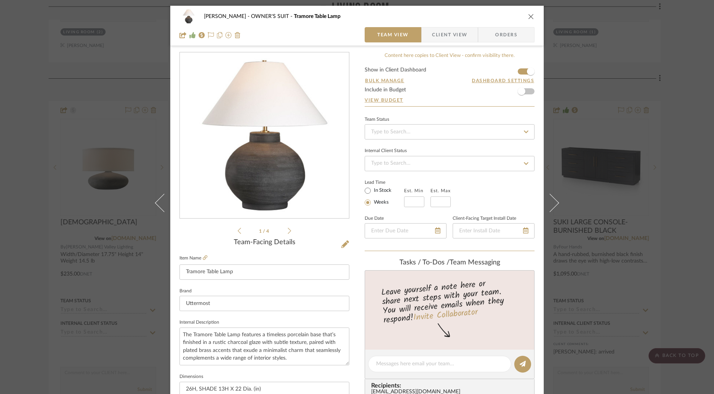 The image size is (714, 394). I want to click on label: Weeks, so click(380, 203).